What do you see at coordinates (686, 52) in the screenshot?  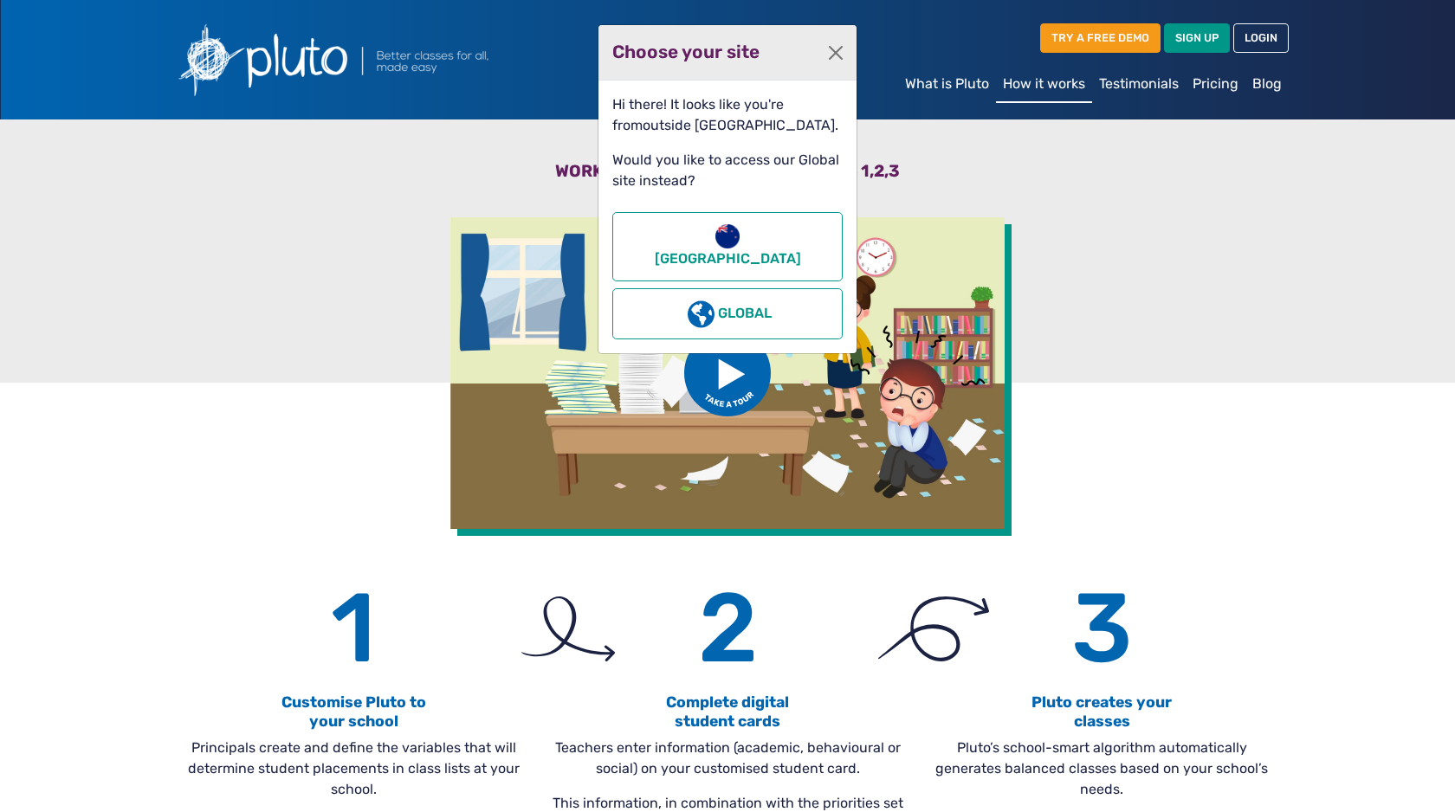 I see `h2: Choose your site` at bounding box center [686, 52].